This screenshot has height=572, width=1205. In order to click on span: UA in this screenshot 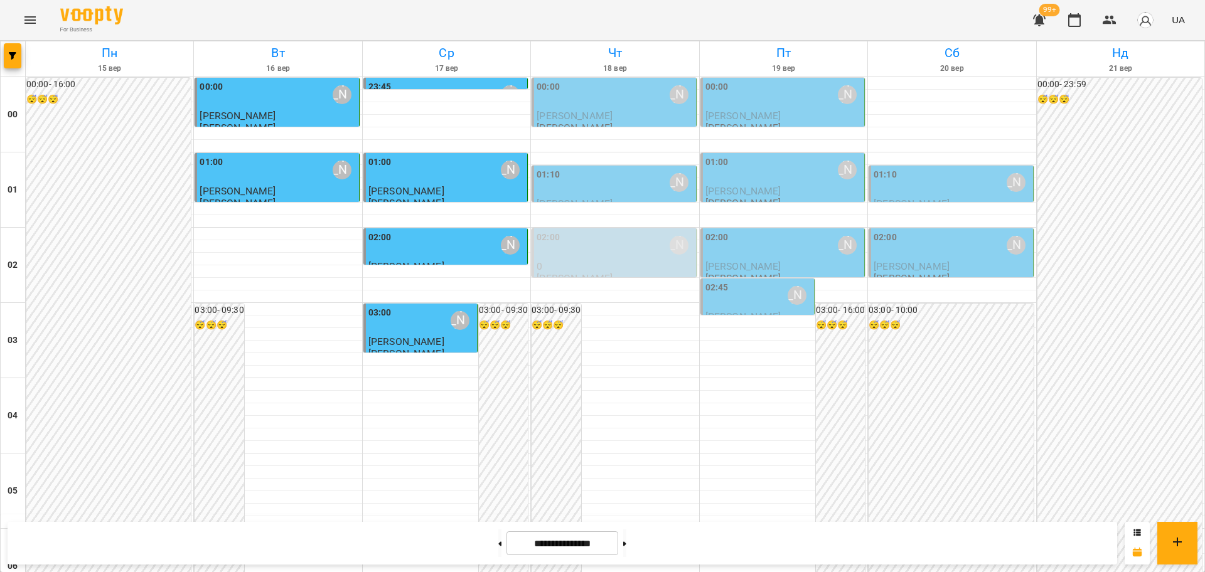, I will do `click(1178, 19)`.